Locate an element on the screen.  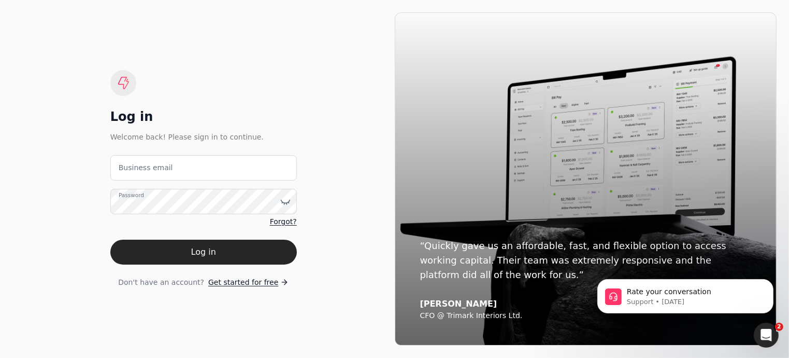
span: Forgot? is located at coordinates (284, 221).